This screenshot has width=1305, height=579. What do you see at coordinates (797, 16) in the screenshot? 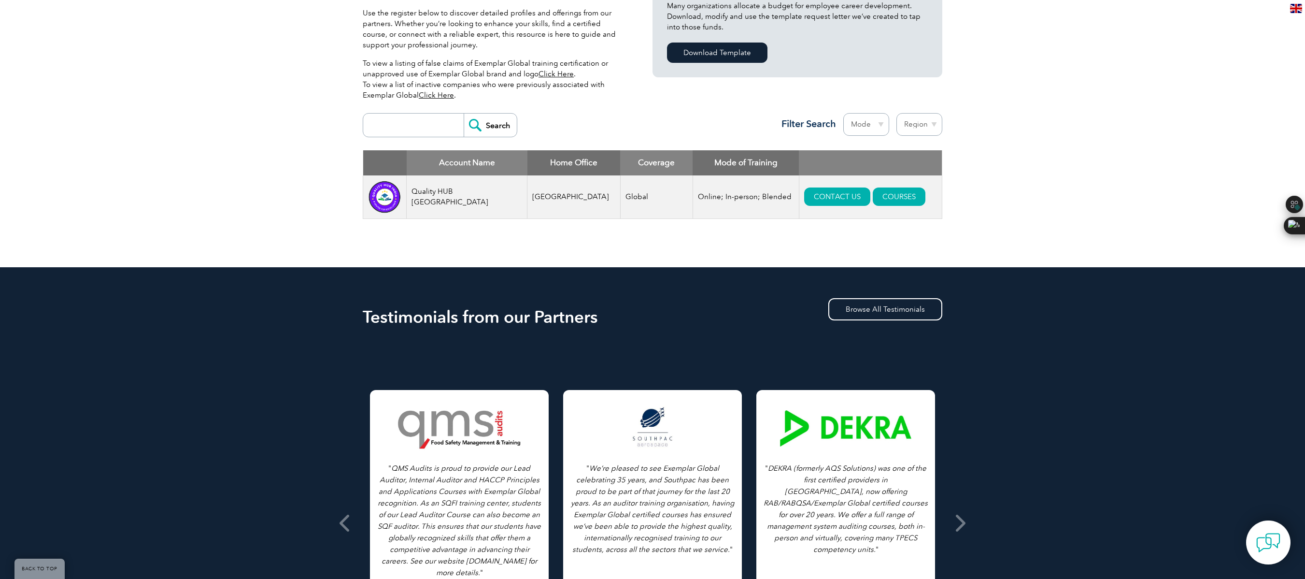
I see `p: Many organizations allocate a budget for employee career development. Download, modify and use th...` at bounding box center [797, 16].